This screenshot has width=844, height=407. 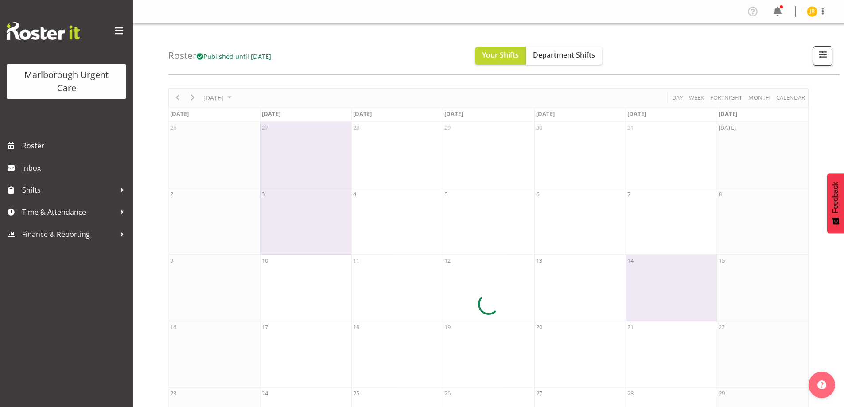 What do you see at coordinates (43, 31) in the screenshot?
I see `img: Rosterit website logo` at bounding box center [43, 31].